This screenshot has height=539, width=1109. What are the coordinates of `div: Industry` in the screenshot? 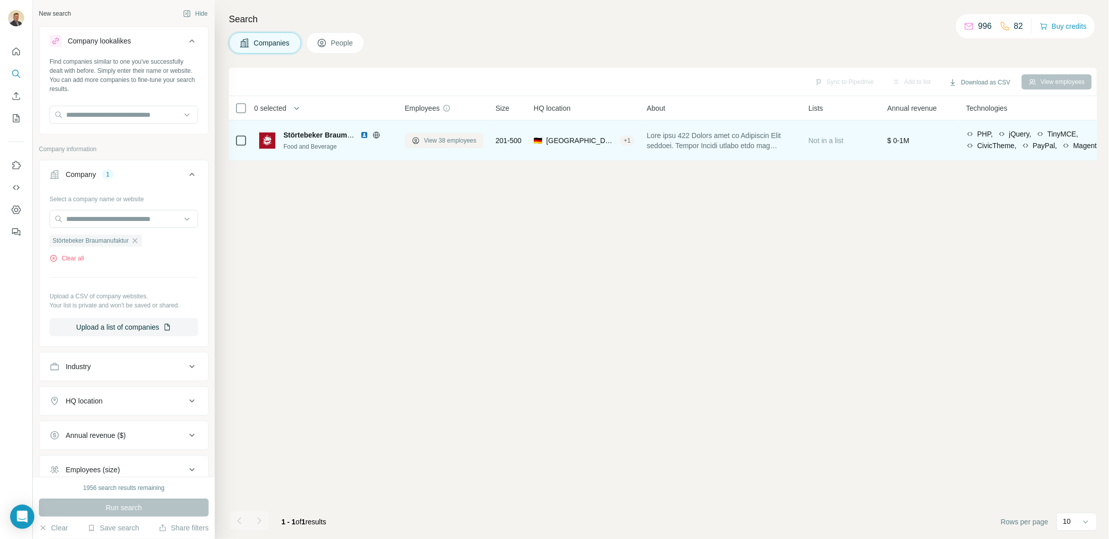 It's located at (78, 366).